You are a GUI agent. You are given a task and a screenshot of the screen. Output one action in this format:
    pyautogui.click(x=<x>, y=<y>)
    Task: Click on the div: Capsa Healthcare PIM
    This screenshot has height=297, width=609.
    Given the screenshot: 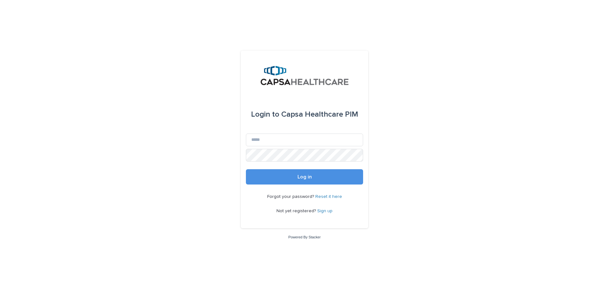 What is the action you would take?
    pyautogui.click(x=304, y=114)
    